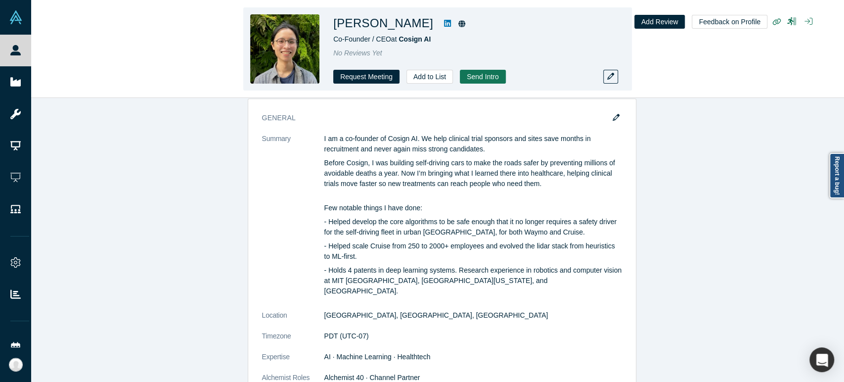  What do you see at coordinates (285, 49) in the screenshot?
I see `img: Will Xie's Profile Image` at bounding box center [285, 49].